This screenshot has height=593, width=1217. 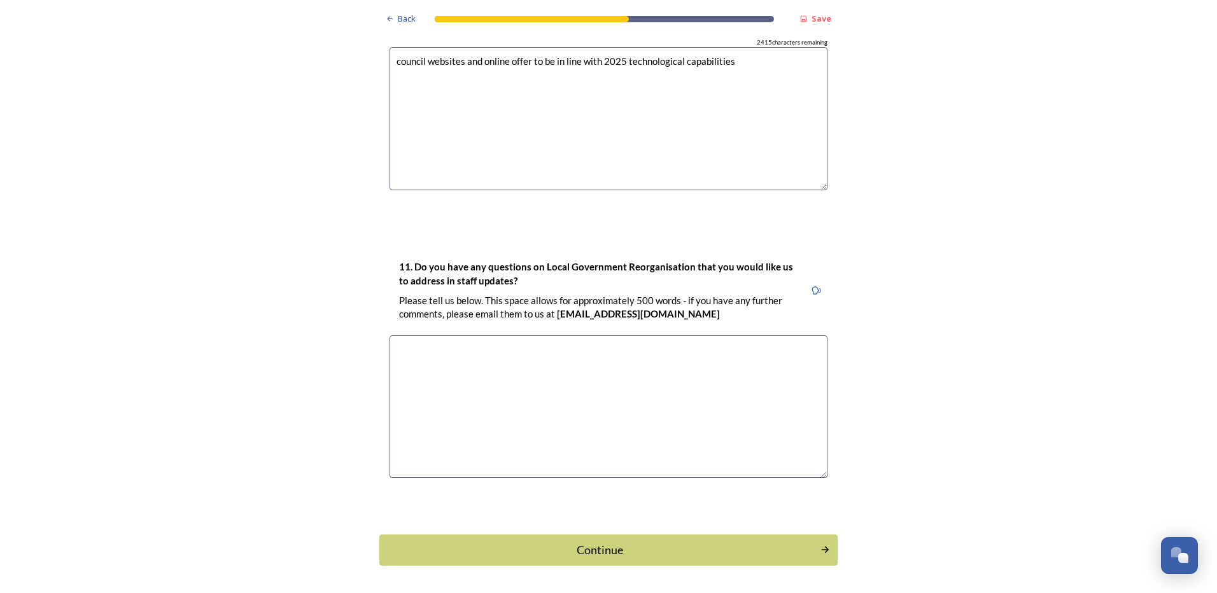 What do you see at coordinates (597, 308) in the screenshot?
I see `p: Please tell us below. This space allows for approximately 500 words - if you have any further com...` at bounding box center [597, 308].